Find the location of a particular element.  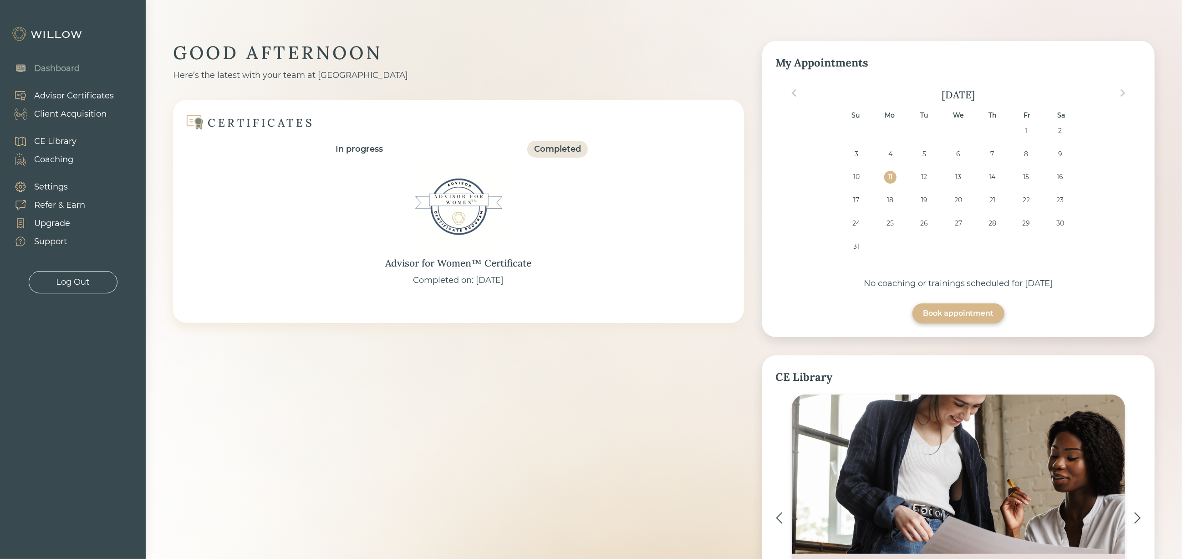

div: Book appointment is located at coordinates (958, 313).